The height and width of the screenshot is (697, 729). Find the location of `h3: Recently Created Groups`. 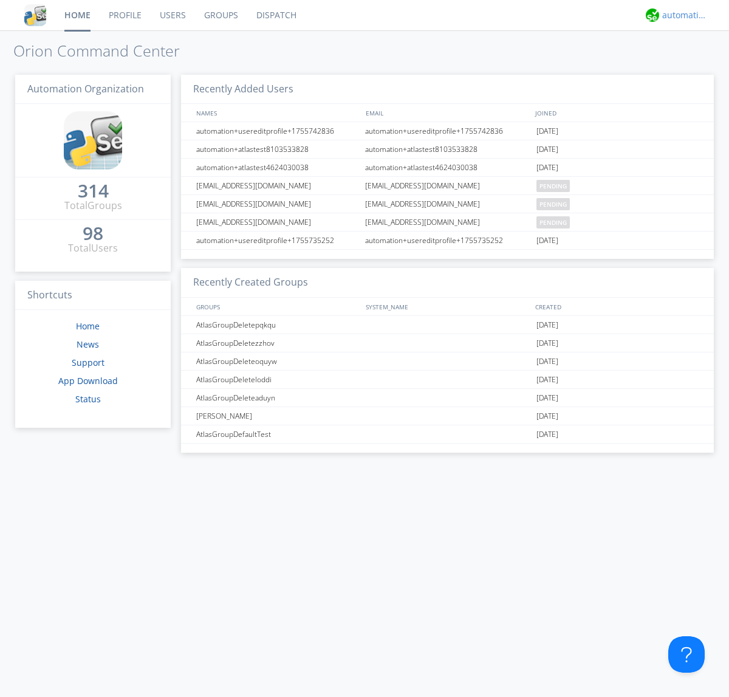

h3: Recently Created Groups is located at coordinates (447, 283).